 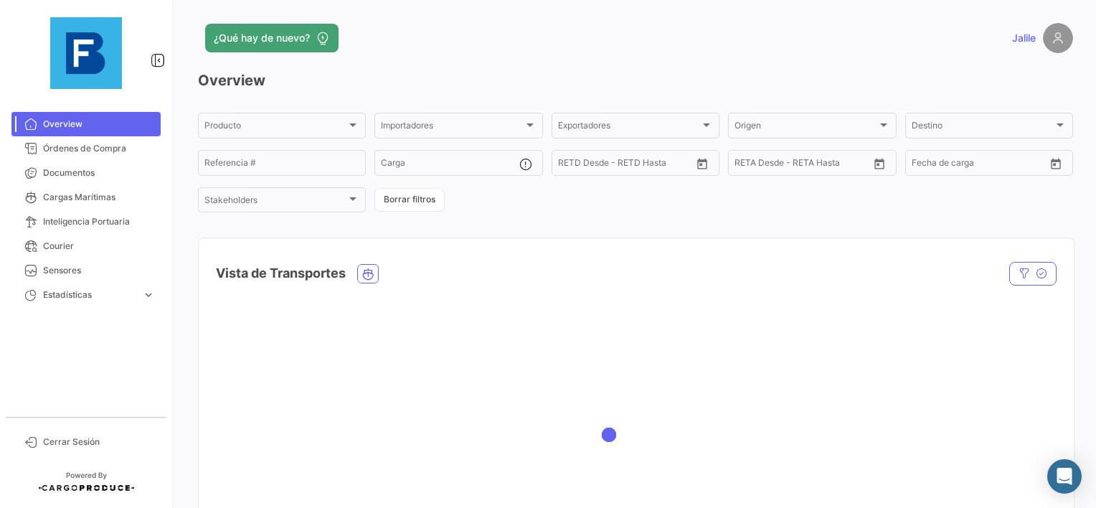 I want to click on div: Abrir Intercom Messenger, so click(x=1064, y=476).